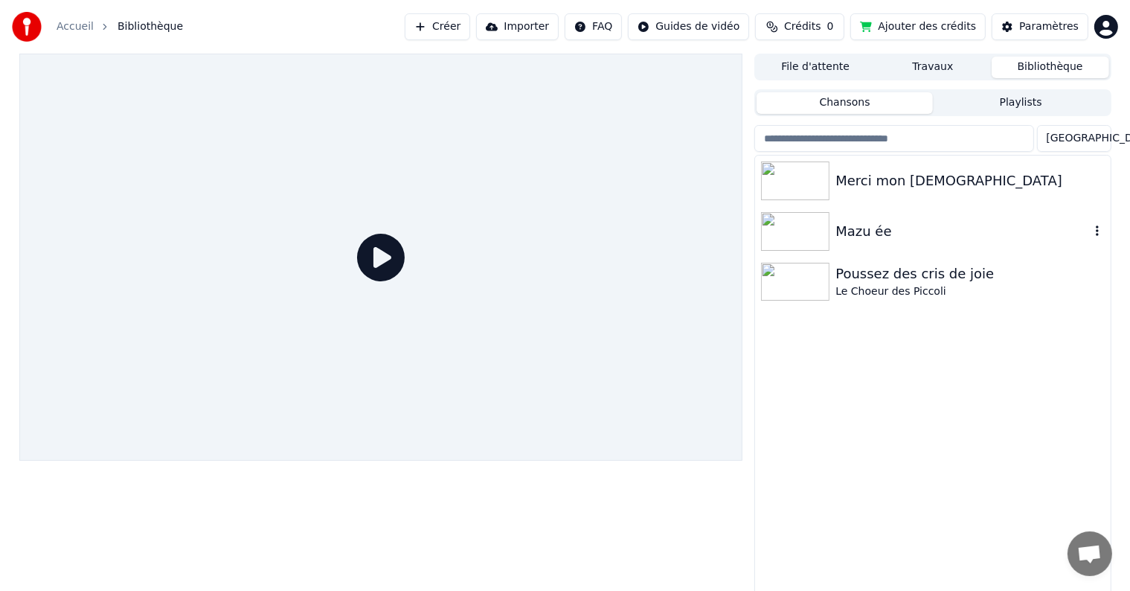  I want to click on button: Importer, so click(517, 27).